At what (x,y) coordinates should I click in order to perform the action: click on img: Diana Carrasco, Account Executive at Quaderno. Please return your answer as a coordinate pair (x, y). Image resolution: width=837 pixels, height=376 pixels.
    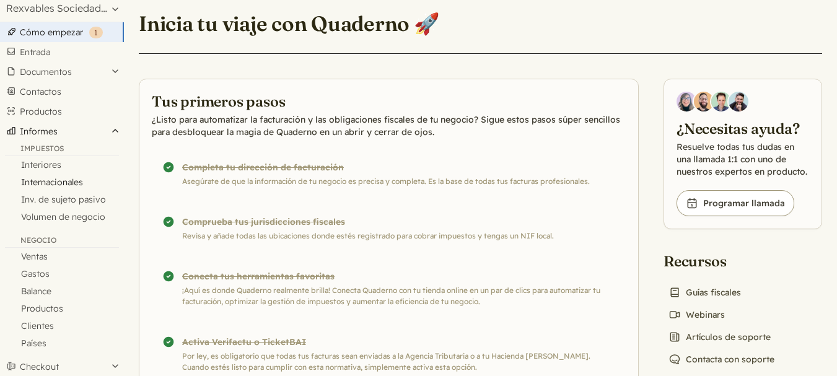
    Looking at the image, I should click on (687, 102).